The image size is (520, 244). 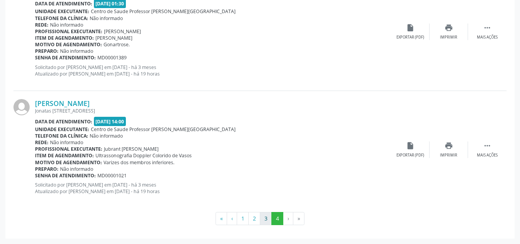 I want to click on span: MD00001021, so click(x=112, y=175).